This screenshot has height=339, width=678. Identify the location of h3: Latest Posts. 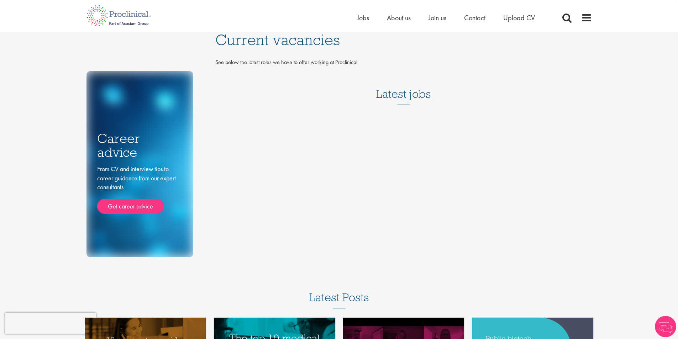
(339, 300).